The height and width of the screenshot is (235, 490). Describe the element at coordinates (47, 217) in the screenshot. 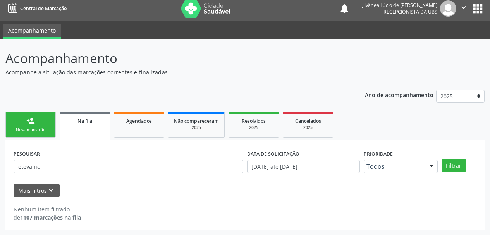

I see `div: de` at that location.